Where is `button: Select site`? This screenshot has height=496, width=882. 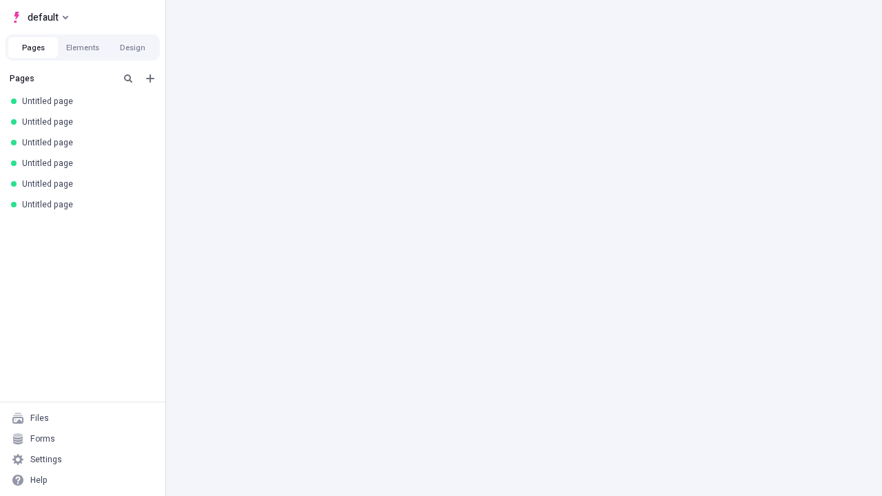 button: Select site is located at coordinates (39, 17).